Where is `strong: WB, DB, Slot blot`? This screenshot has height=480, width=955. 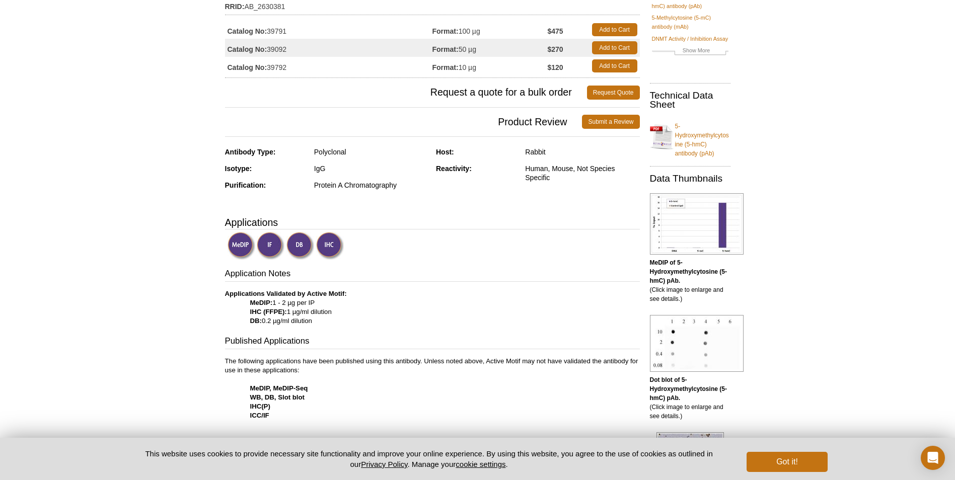 strong: WB, DB, Slot blot is located at coordinates (277, 397).